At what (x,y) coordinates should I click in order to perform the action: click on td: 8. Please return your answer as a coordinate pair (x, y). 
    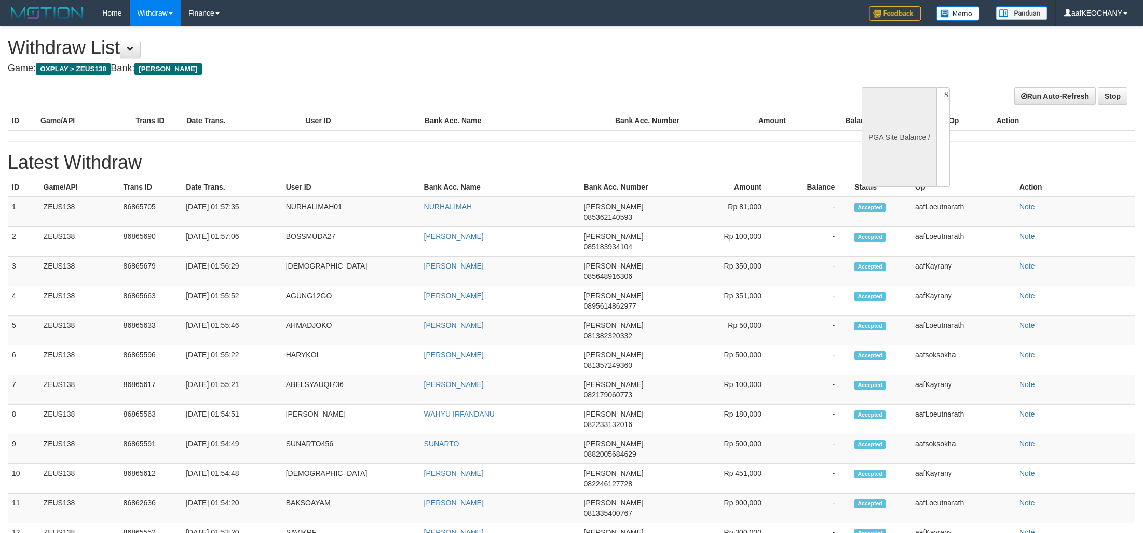
    Looking at the image, I should click on (23, 419).